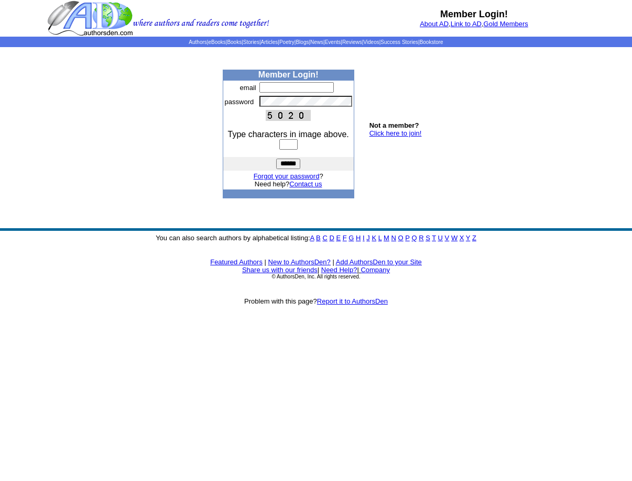 The image size is (632, 481). What do you see at coordinates (386, 238) in the screenshot?
I see `a: M` at bounding box center [386, 238].